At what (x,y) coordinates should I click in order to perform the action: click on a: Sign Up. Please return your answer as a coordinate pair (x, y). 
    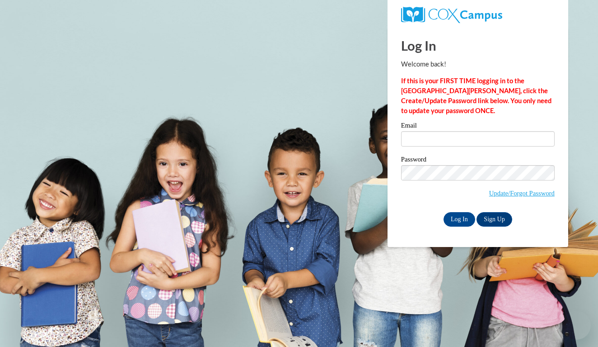
    Looking at the image, I should click on (494, 219).